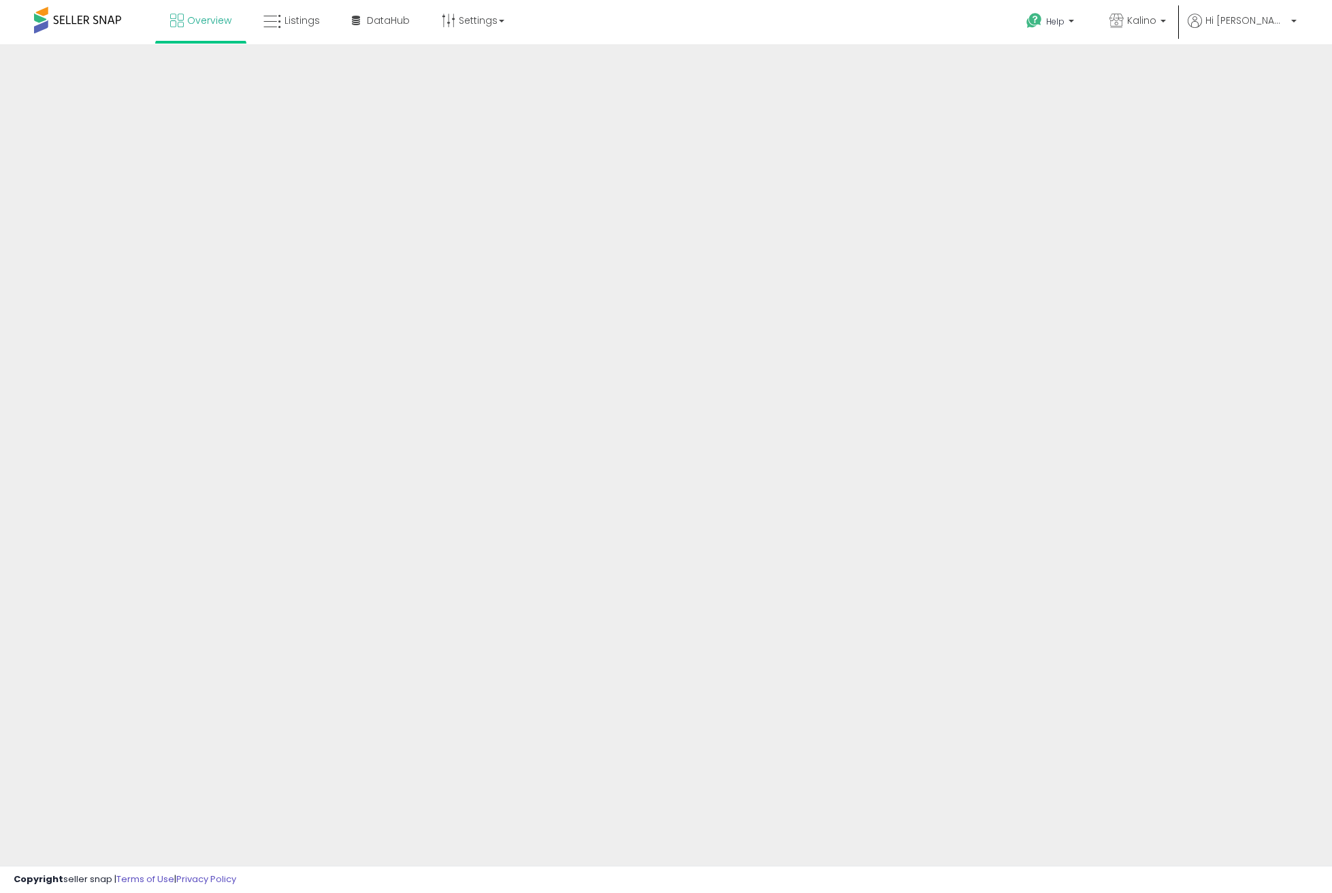 The width and height of the screenshot is (1332, 893). Describe the element at coordinates (302, 20) in the screenshot. I see `span: Listings` at that location.